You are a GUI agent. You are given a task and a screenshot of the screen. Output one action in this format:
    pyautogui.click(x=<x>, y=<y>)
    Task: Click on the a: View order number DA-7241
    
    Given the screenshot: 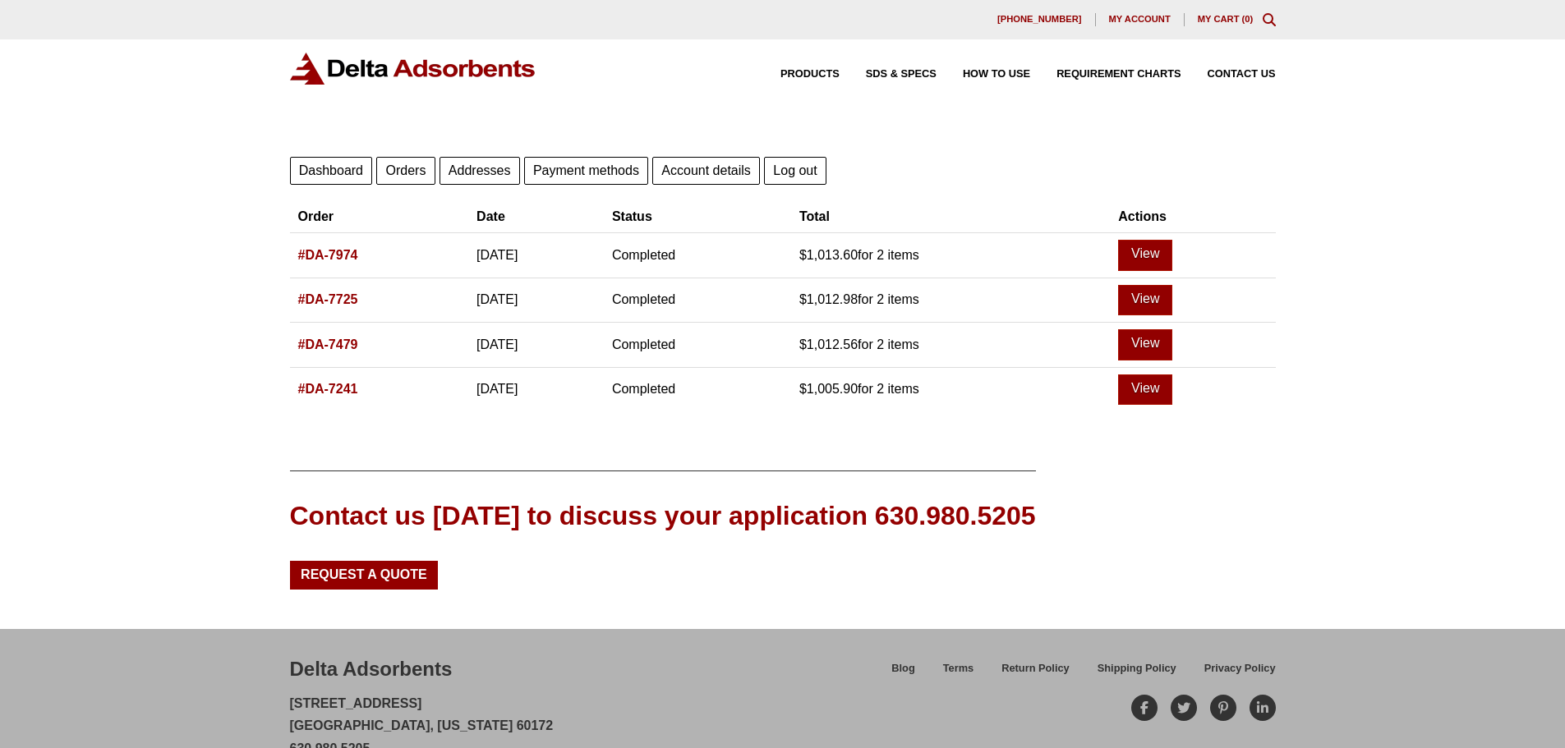 What is the action you would take?
    pyautogui.click(x=328, y=389)
    